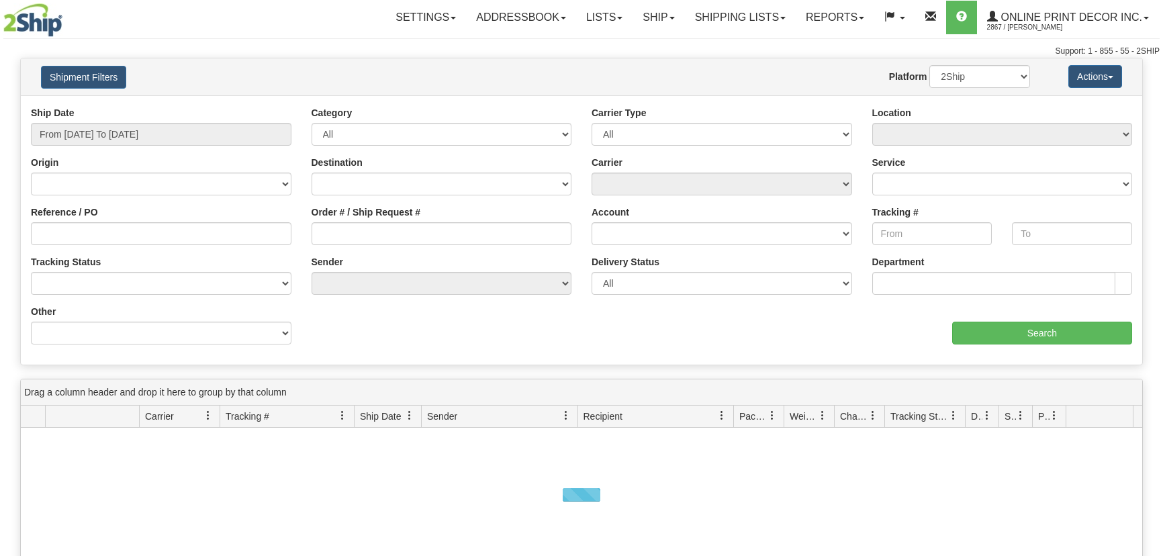 This screenshot has width=1163, height=556. What do you see at coordinates (619, 113) in the screenshot?
I see `label: Carrier Type` at bounding box center [619, 113].